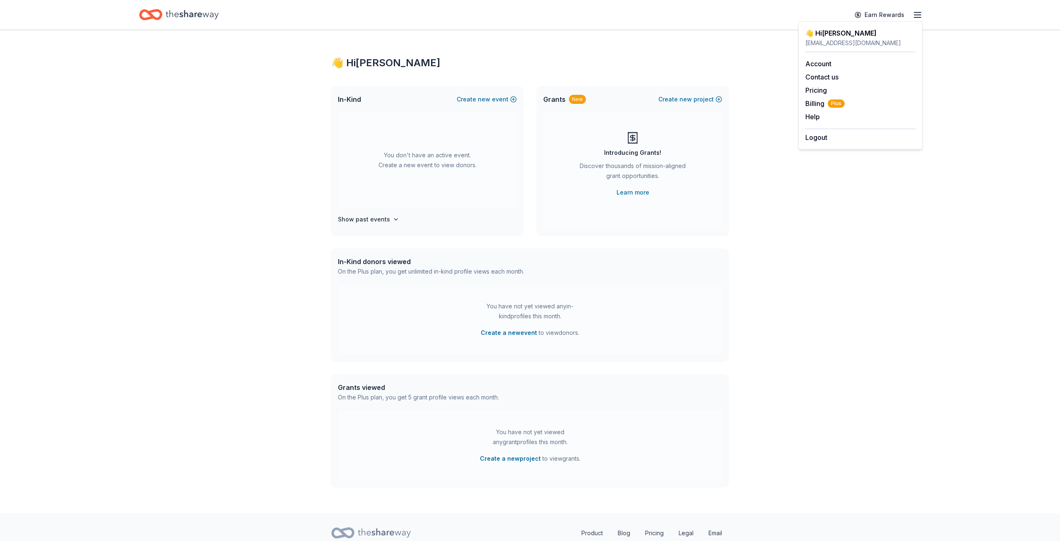 This screenshot has width=1060, height=541. What do you see at coordinates (418, 388) in the screenshot?
I see `div: Grants viewed` at bounding box center [418, 388].